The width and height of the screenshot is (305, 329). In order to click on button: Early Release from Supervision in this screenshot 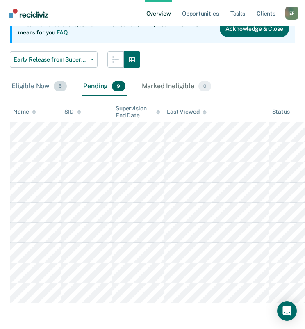, I will do `click(54, 59)`.